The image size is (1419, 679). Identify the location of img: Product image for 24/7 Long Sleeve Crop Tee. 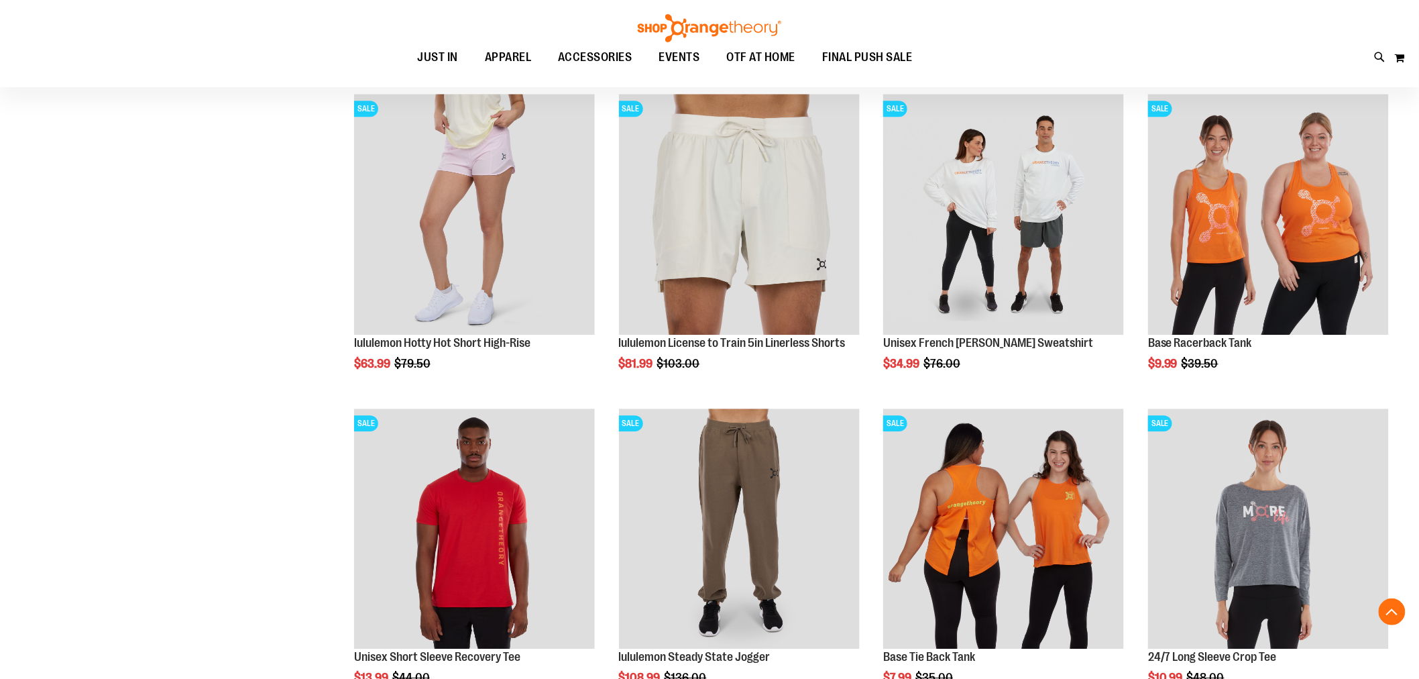
(1268, 529).